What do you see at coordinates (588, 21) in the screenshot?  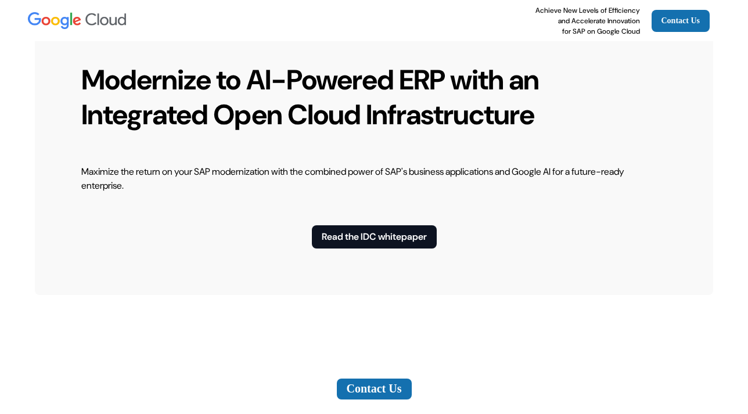 I see `p: Achieve New Levels of Efficiency and Accelerate Innovation for SAP on Google Cloud` at bounding box center [588, 21].